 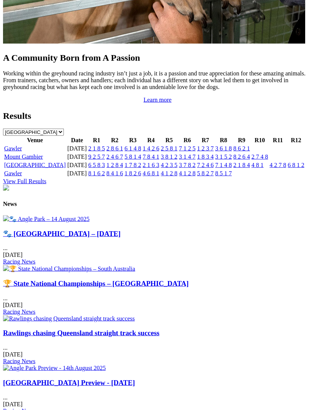 I want to click on a: 8 2 6 4, so click(x=242, y=157).